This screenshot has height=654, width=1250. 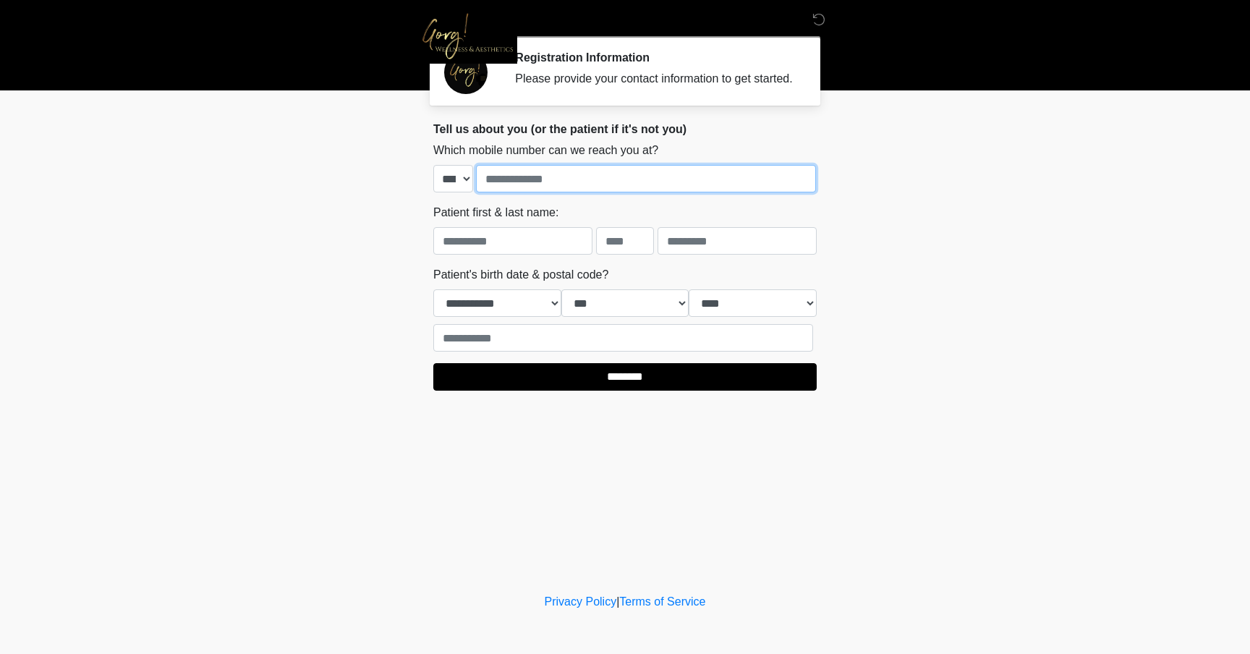 I want to click on h2: Tell us about you (or the patient if it's not you), so click(x=625, y=129).